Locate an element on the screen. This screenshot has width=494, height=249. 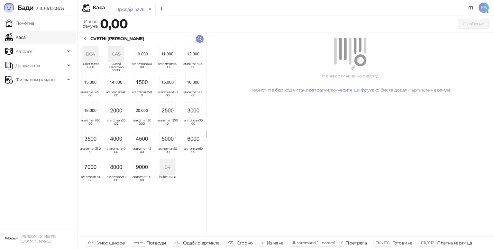
div: Одабир артикла is located at coordinates (201, 243).